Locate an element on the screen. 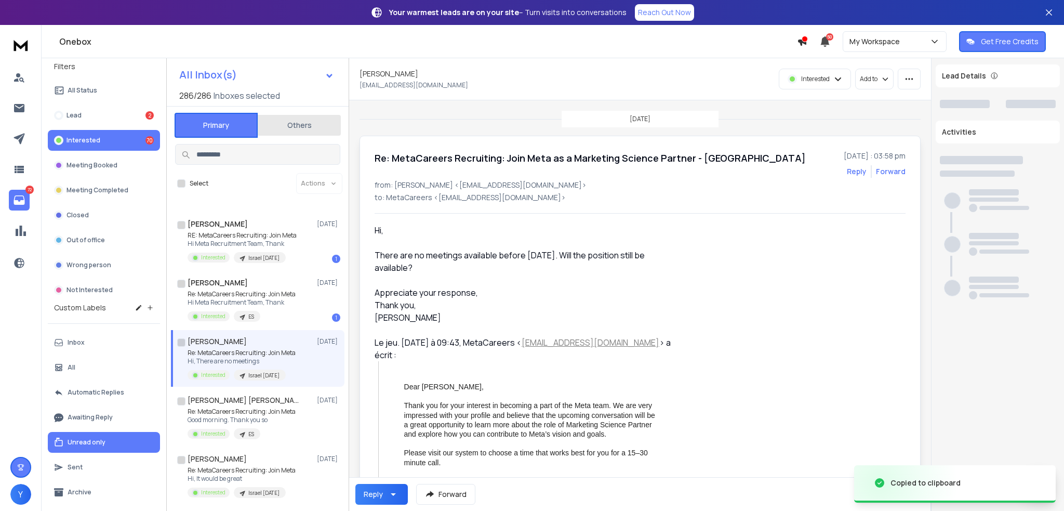 This screenshot has height=511, width=1064. div: Activities is located at coordinates (998, 132).